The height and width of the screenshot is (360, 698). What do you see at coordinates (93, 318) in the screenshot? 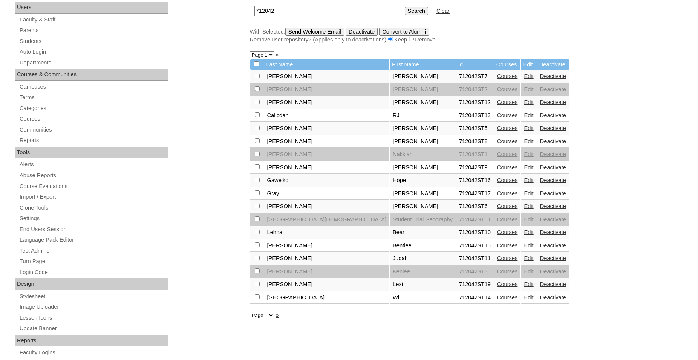
I see `a: Lesson Icons` at bounding box center [93, 318].